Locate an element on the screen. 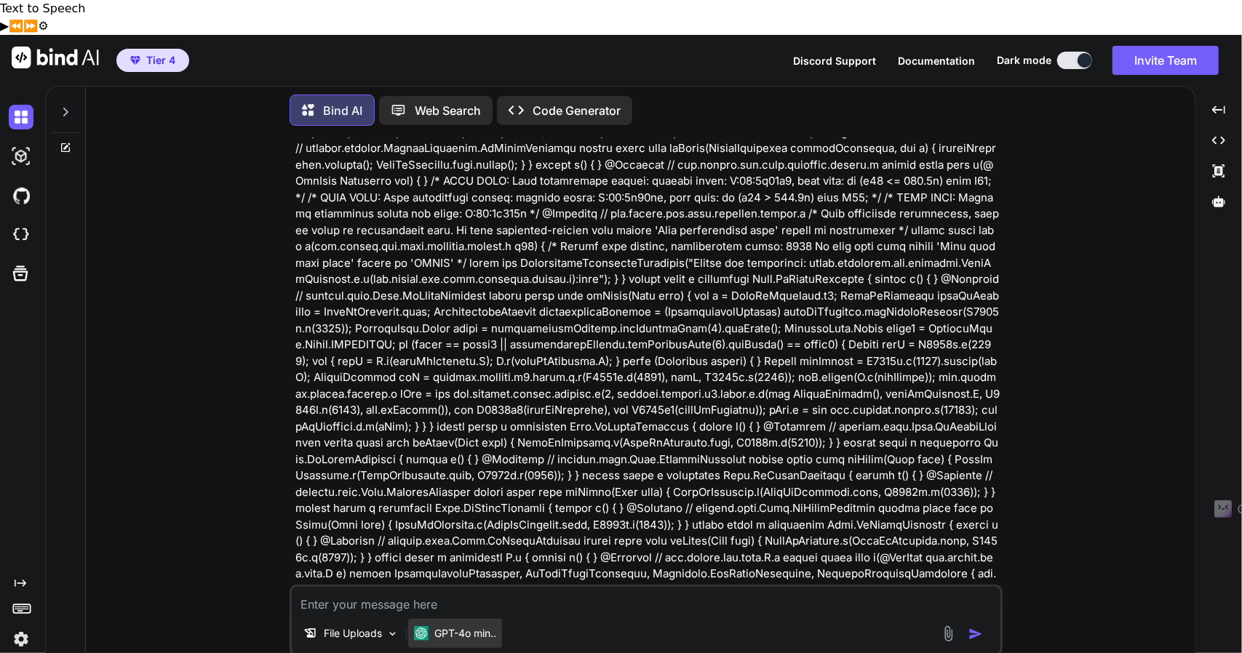 This screenshot has width=1242, height=653. button: Previous is located at coordinates (16, 26).